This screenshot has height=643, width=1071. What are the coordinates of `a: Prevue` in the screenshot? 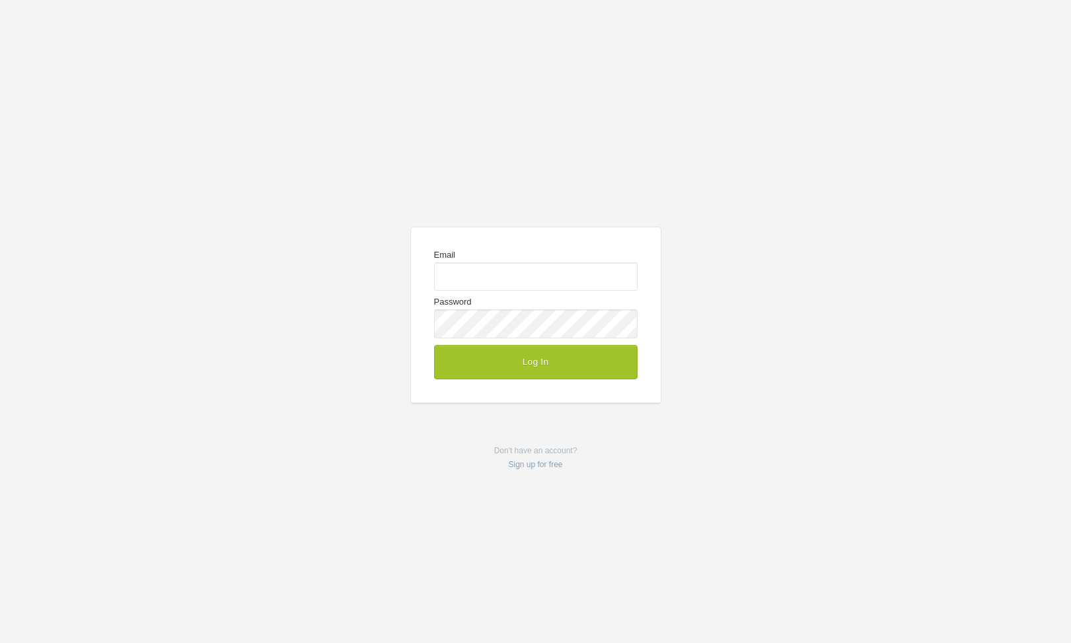 It's located at (536, 180).